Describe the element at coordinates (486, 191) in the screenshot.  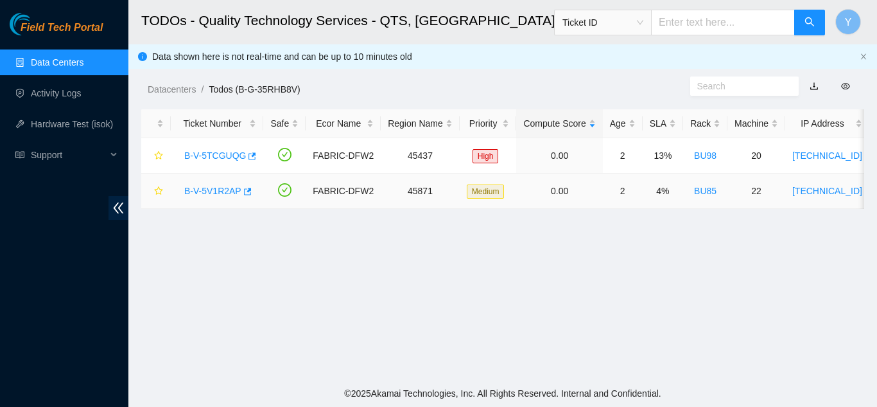
I see `span: Medium` at that location.